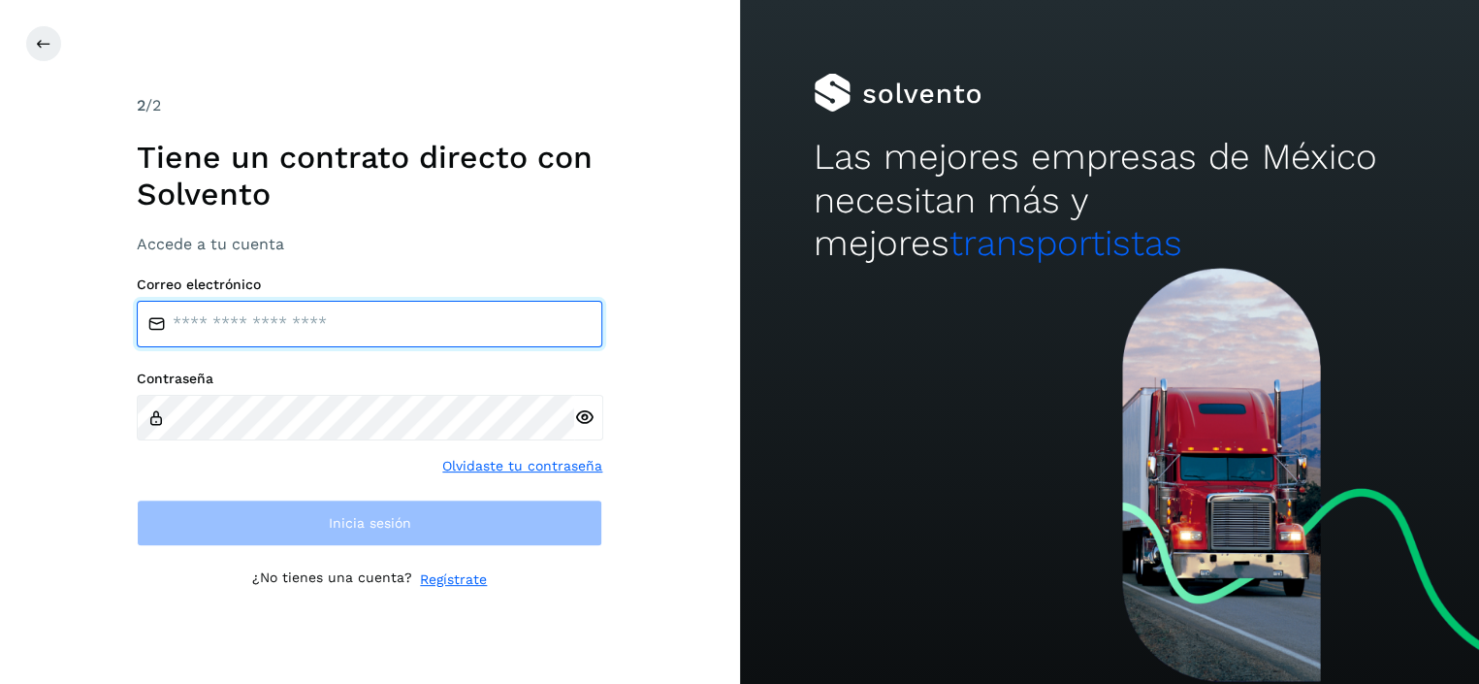 This screenshot has width=1479, height=684. I want to click on h2: Las mejores empresas de México necesitan más y mejores, so click(1109, 200).